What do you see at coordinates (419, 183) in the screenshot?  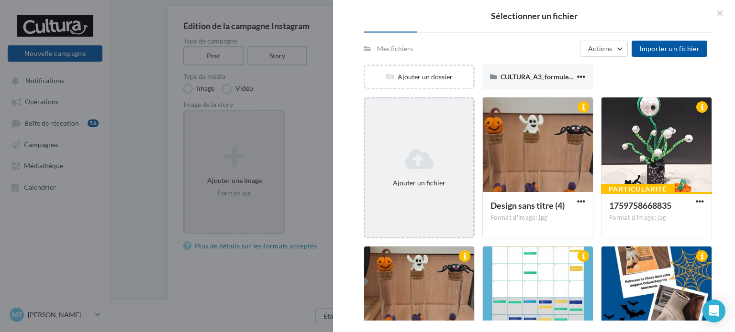 I see `div: Ajouter un fichier` at bounding box center [419, 183].